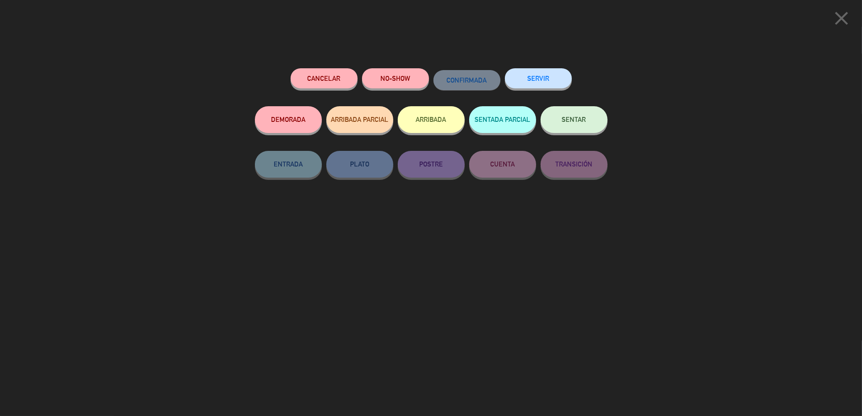  I want to click on button: PLATO, so click(360, 164).